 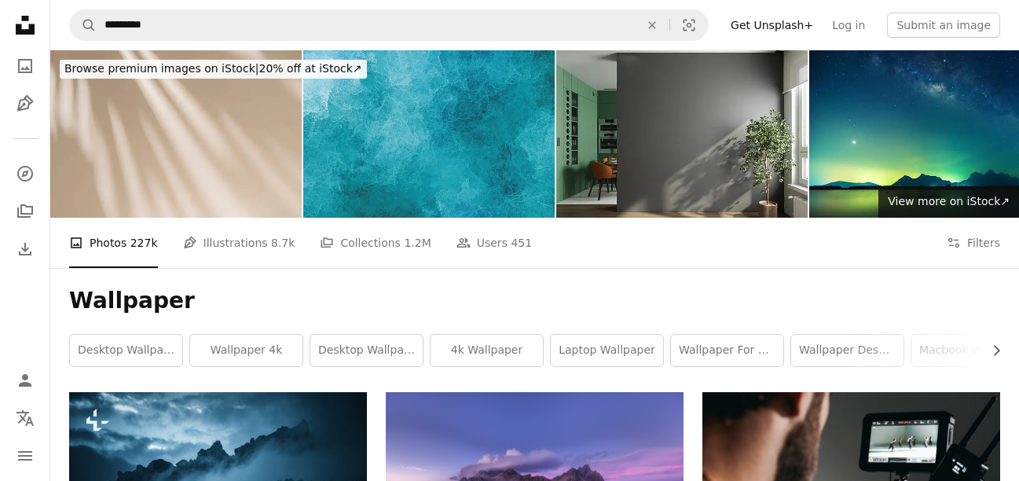 I want to click on img: Bright blue turquoise painted texture Abstract aquamarine marbled stone background design, so click(x=429, y=134).